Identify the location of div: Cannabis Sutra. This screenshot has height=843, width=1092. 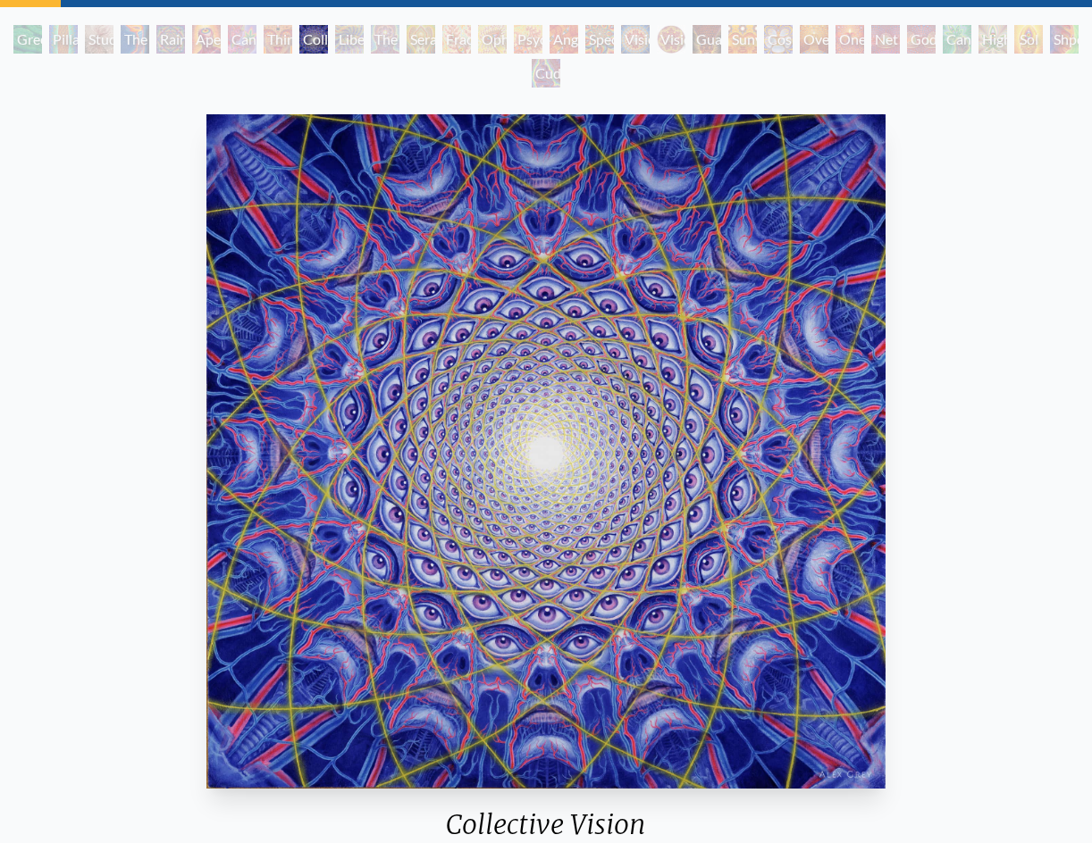
(242, 39).